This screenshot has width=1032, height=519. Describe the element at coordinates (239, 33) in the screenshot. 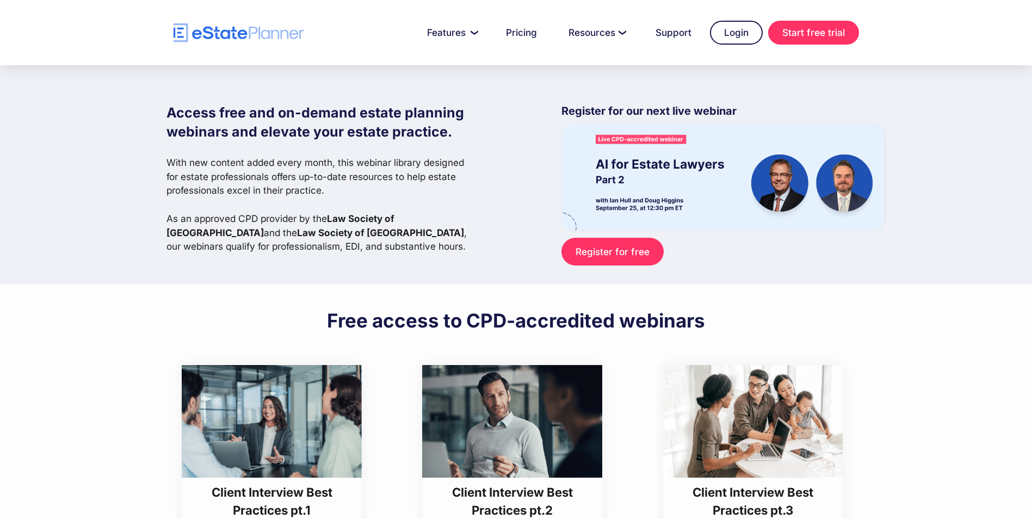

I see `a: home` at that location.